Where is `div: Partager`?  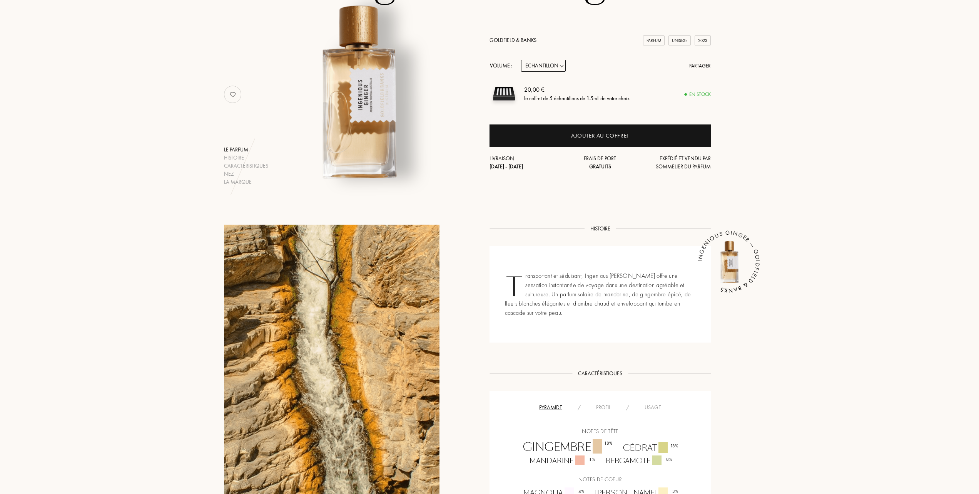
div: Partager is located at coordinates (700, 66).